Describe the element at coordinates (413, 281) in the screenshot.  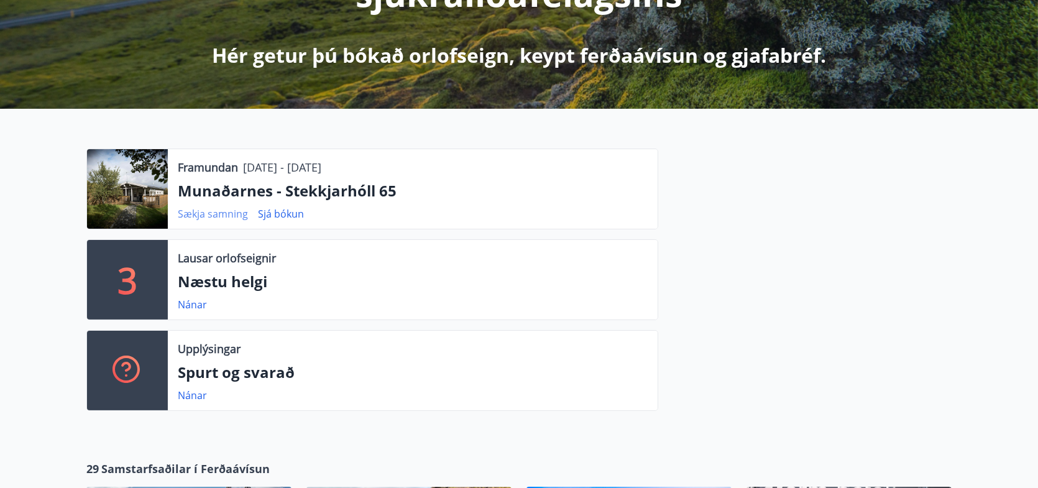
I see `p: Næstu helgi` at that location.